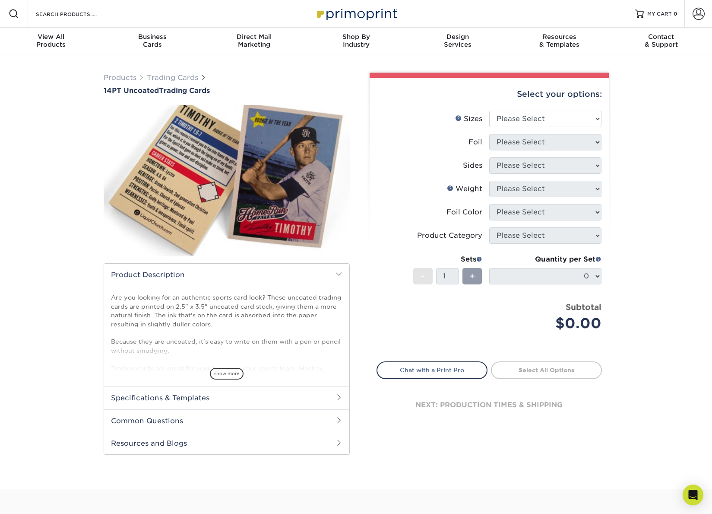 Image resolution: width=712 pixels, height=514 pixels. What do you see at coordinates (227, 90) in the screenshot?
I see `h1: Trading Cards` at bounding box center [227, 90].